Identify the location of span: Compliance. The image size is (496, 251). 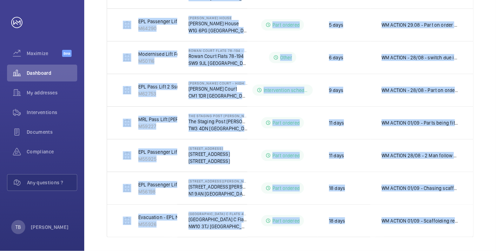
(52, 152).